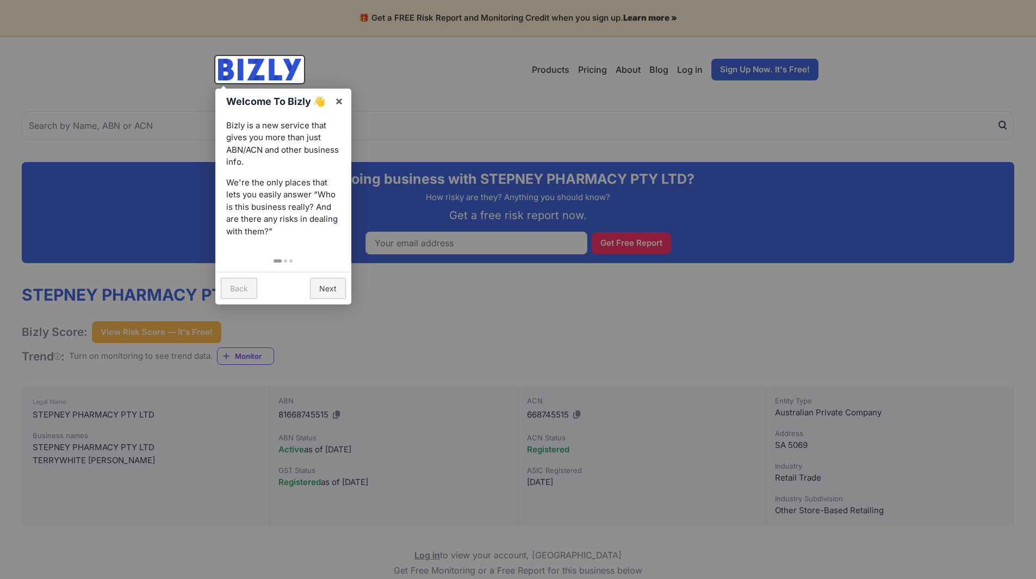 This screenshot has height=579, width=1036. Describe the element at coordinates (277, 101) in the screenshot. I see `h1: Welcome To Bizly 👋` at that location.